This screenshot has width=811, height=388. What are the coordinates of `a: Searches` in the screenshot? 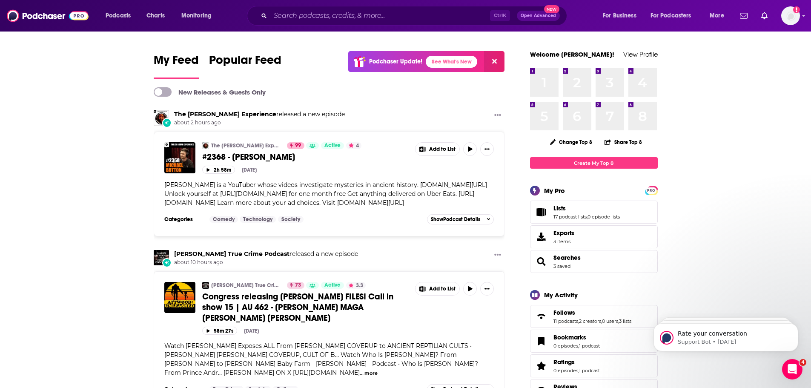 It's located at (542, 262).